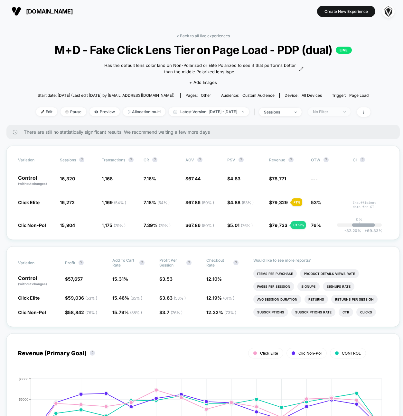  Describe the element at coordinates (359, 219) in the screenshot. I see `p: 0%` at that location.